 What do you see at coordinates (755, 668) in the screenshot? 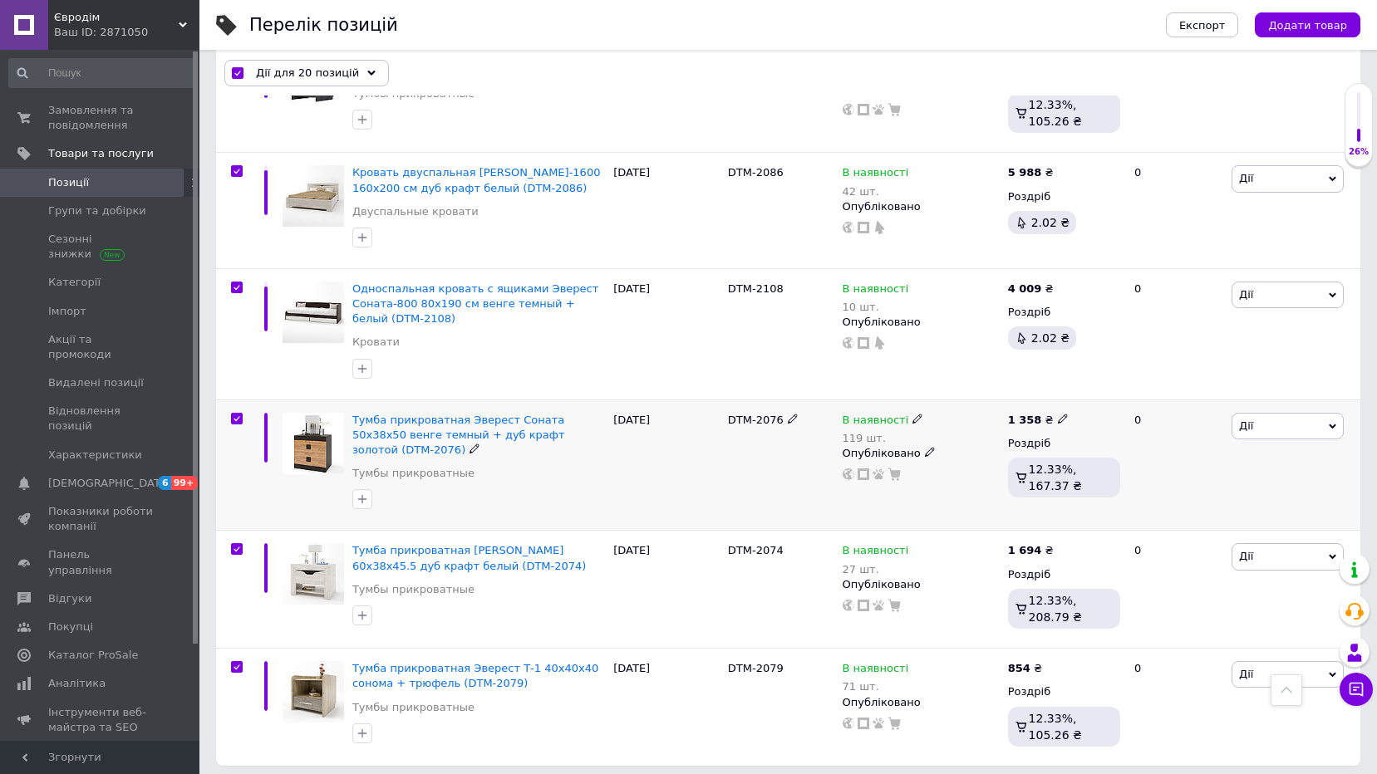
I see `span: DTM-2079` at bounding box center [755, 668].